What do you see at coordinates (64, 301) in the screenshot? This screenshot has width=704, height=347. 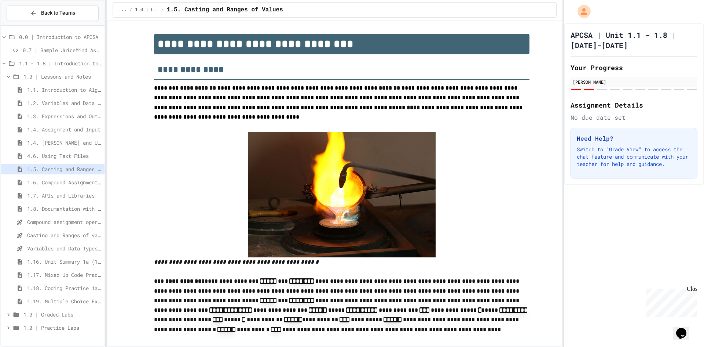 I see `span: 1.19. Multiple Choice Exercises for Unit 1a (1.1-1.6)` at bounding box center [64, 301].